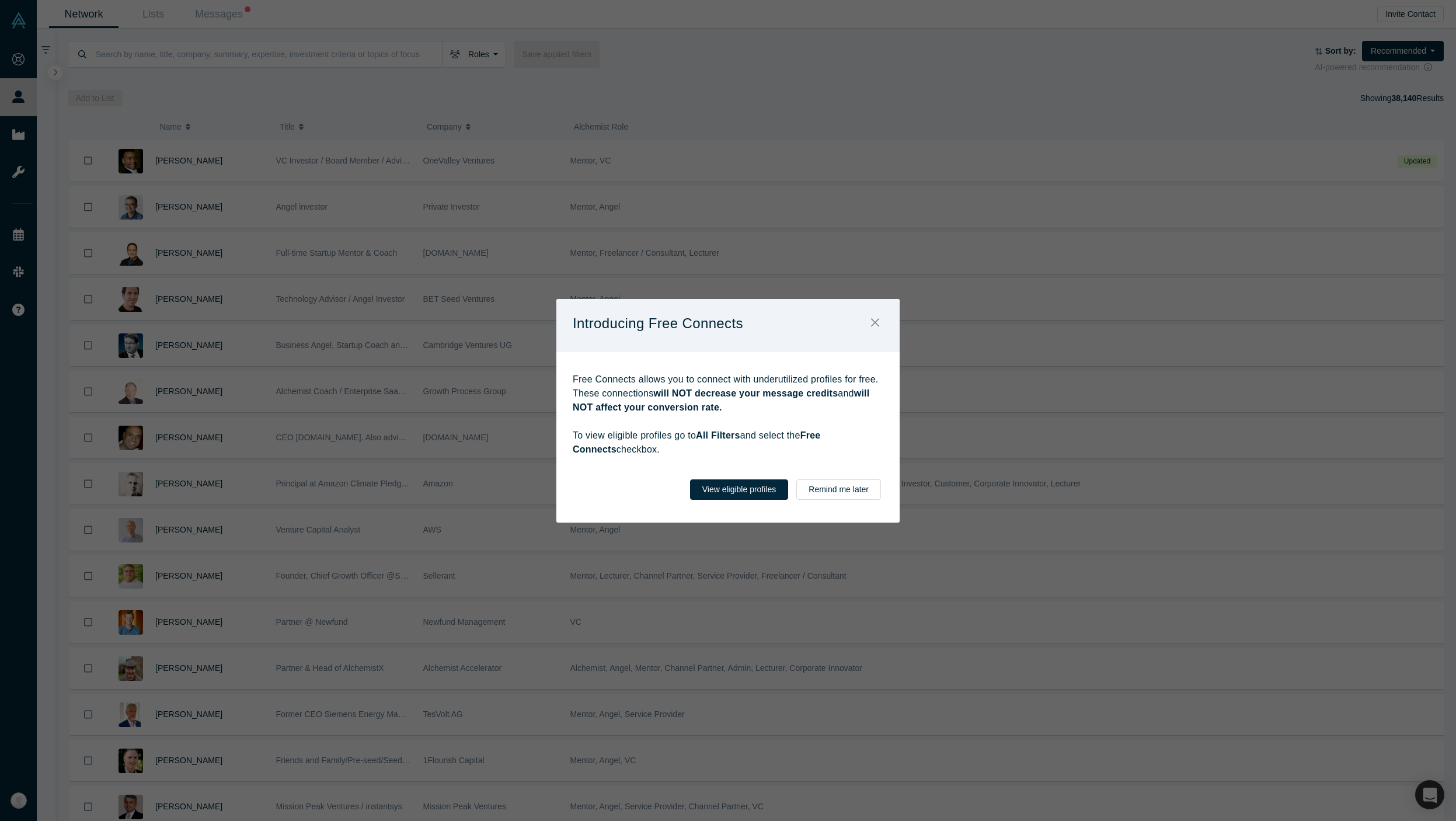 This screenshot has width=1456, height=821. Describe the element at coordinates (658, 324) in the screenshot. I see `p: Introducing Free Connects` at that location.